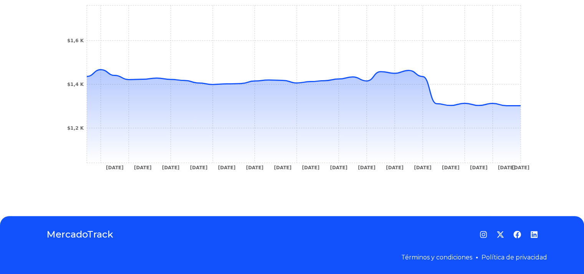 Image resolution: width=584 pixels, height=274 pixels. Describe the element at coordinates (80, 235) in the screenshot. I see `a: MercadoTrack` at that location.